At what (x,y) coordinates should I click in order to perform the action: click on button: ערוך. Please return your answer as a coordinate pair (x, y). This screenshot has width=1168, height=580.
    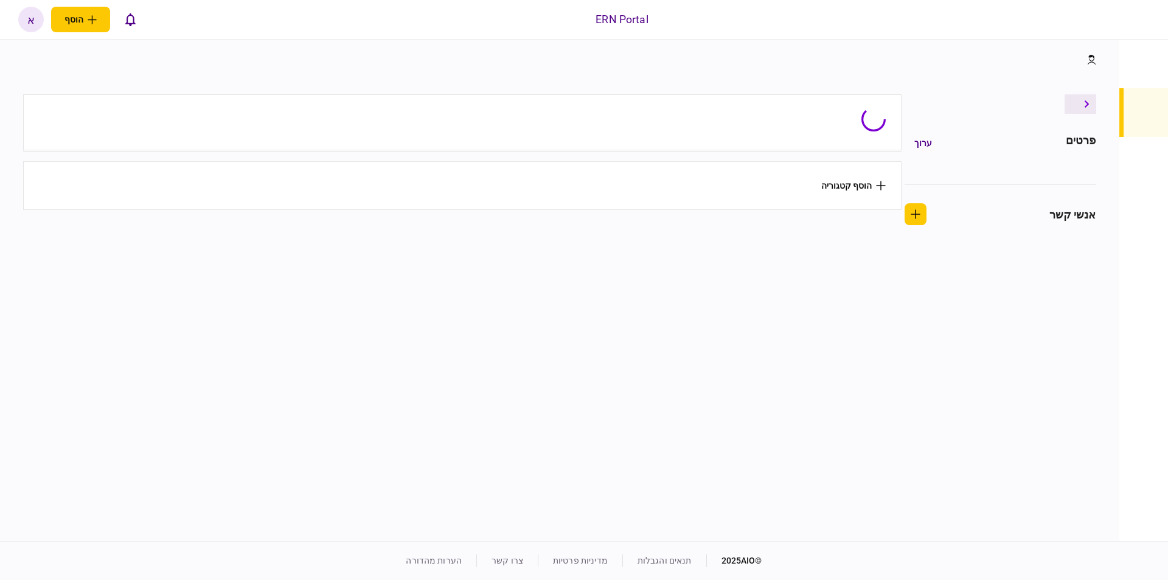
    Looking at the image, I should click on (923, 143).